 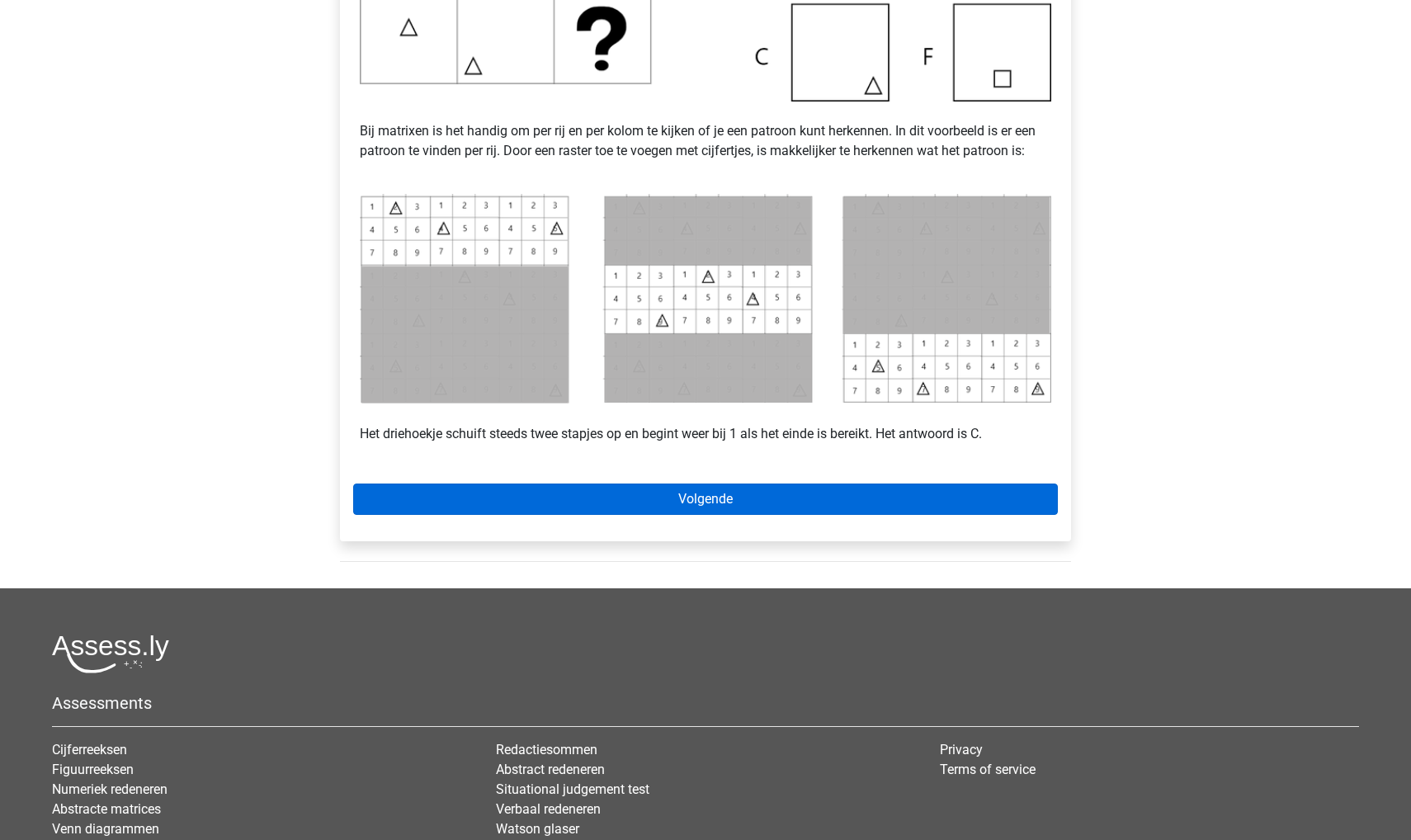 I want to click on a: Abstracte matrices, so click(x=107, y=809).